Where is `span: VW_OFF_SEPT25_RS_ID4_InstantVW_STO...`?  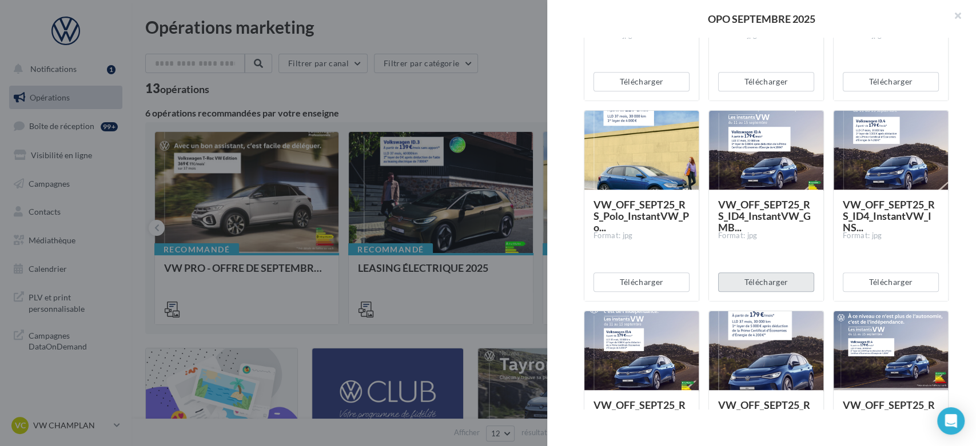 span: VW_OFF_SEPT25_RS_ID4_InstantVW_STO... is located at coordinates (764, 417).